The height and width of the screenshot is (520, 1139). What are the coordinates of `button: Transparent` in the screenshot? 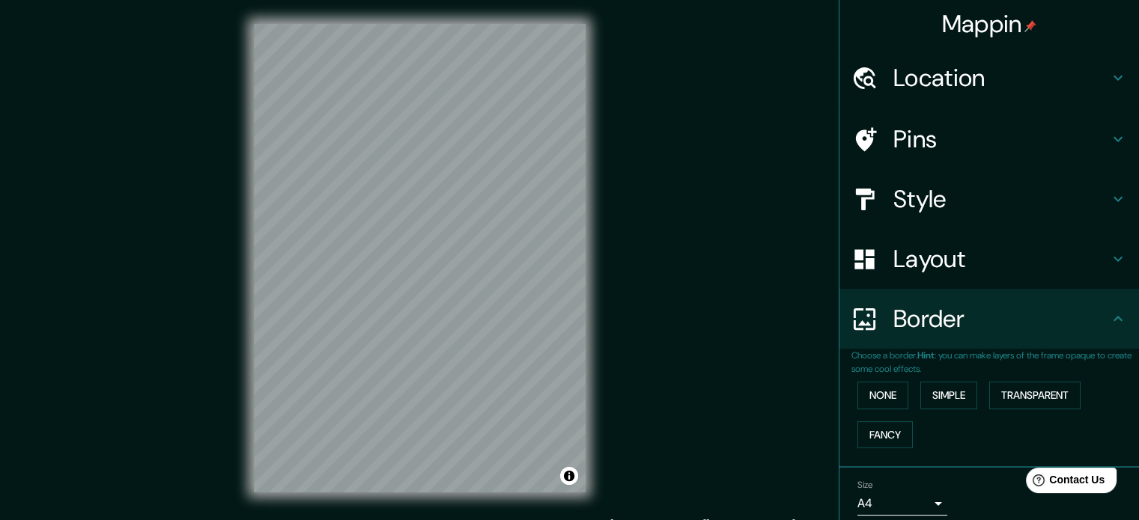 It's located at (1034, 395).